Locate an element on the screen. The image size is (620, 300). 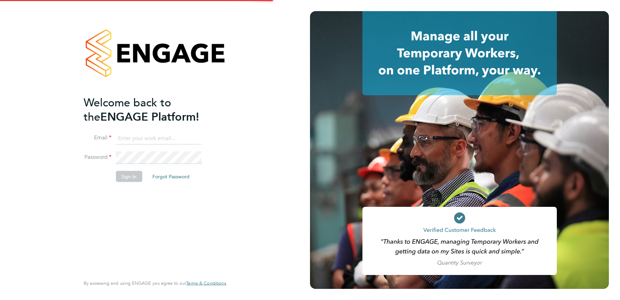
span: Welcome back to the is located at coordinates (127, 109).